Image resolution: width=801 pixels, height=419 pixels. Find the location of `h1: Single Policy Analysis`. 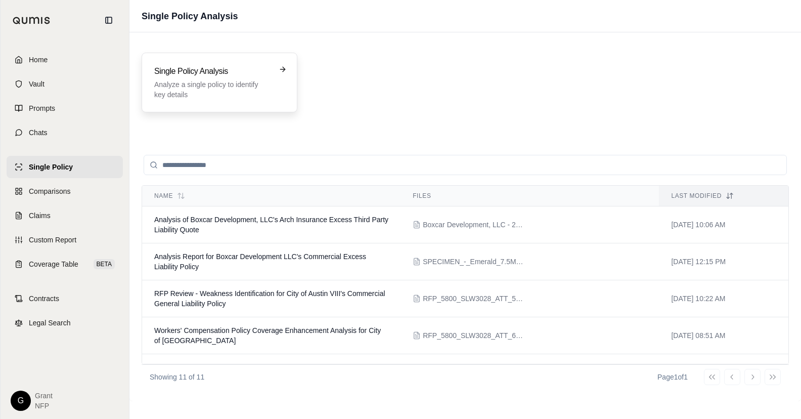

h1: Single Policy Analysis is located at coordinates (190, 16).